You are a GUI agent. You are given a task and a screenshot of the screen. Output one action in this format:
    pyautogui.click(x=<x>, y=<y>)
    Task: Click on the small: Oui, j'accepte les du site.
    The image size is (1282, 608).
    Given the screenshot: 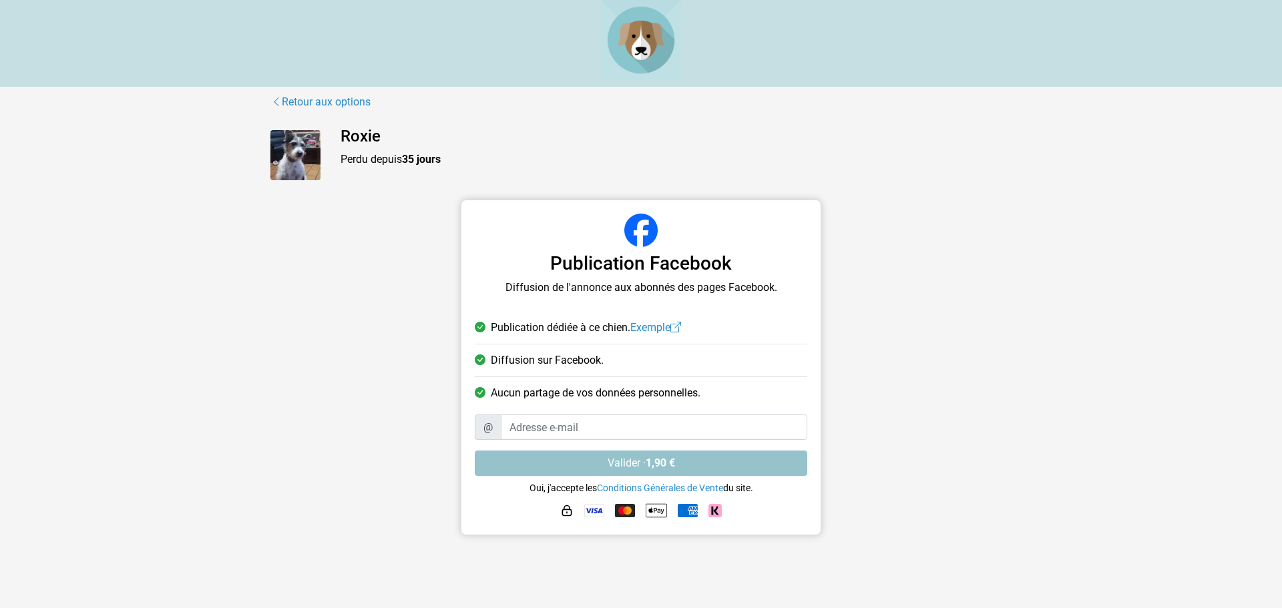 What is the action you would take?
    pyautogui.click(x=641, y=488)
    